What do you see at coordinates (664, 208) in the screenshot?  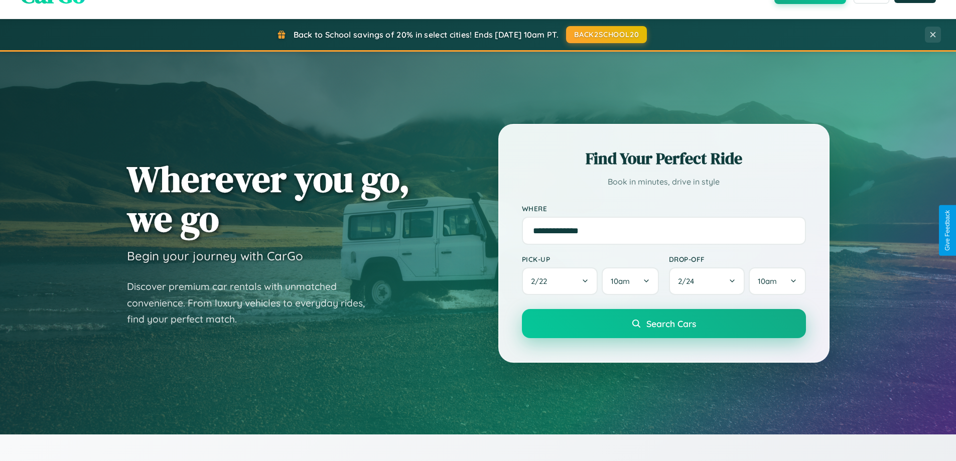 I see `label: Where` at bounding box center [664, 208].